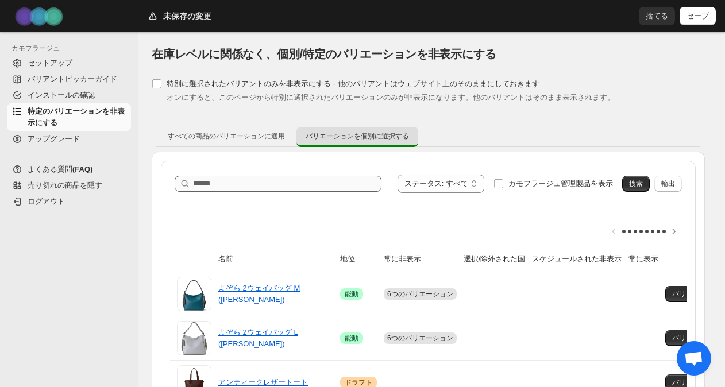 Image resolution: width=725 pixels, height=387 pixels. I want to click on span: オンにすると、このページから特別に選択されたバリエーションのみが非表示になります。他のバリアントはそのまま表示されます。, so click(391, 97).